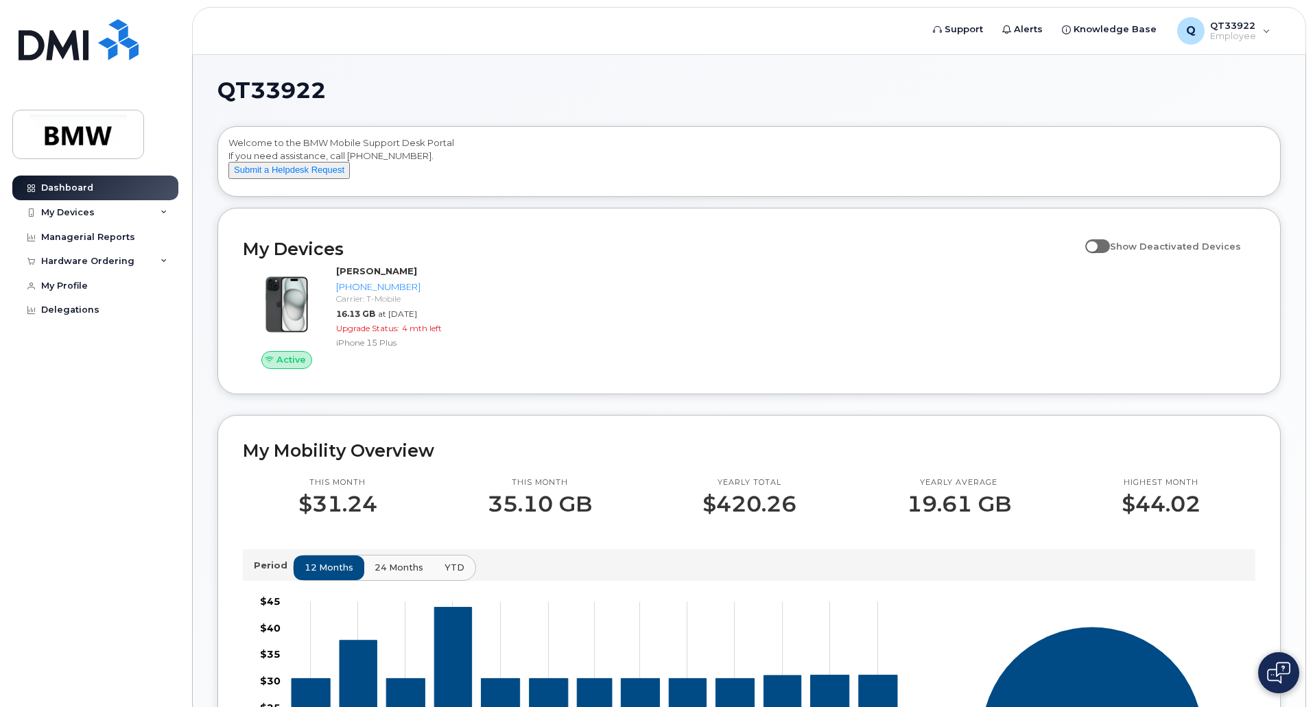 The image size is (1313, 707). Describe the element at coordinates (661, 249) in the screenshot. I see `h2: My Devices` at that location.